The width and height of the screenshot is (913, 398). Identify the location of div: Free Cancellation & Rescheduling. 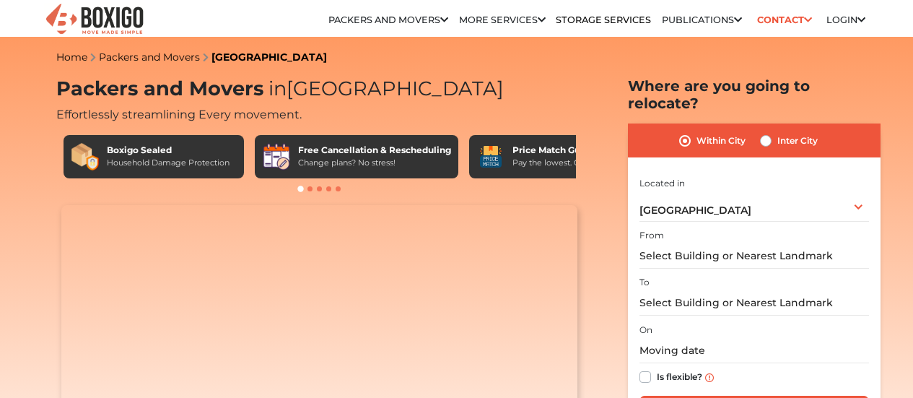
(375, 150).